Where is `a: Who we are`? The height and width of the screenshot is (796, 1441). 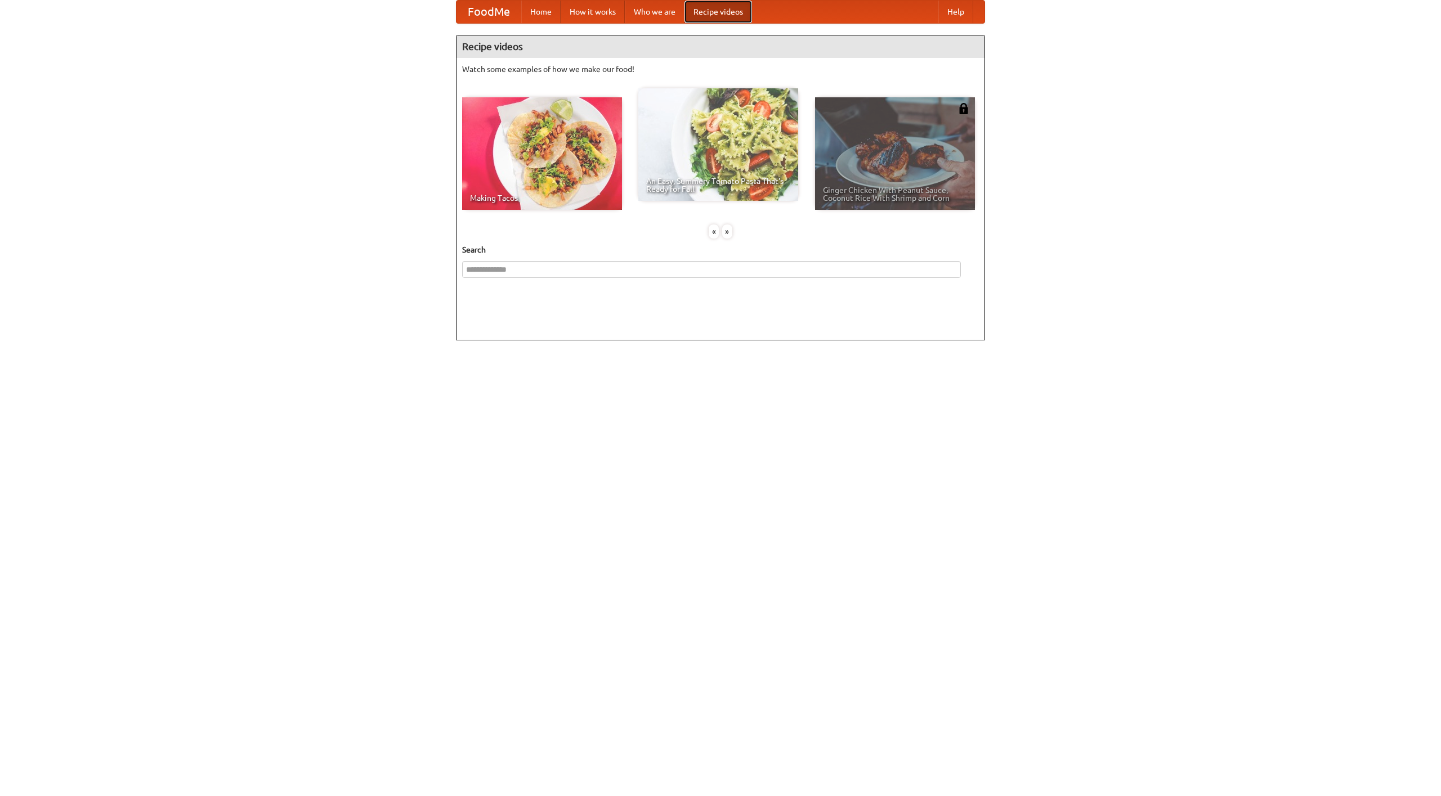
a: Who we are is located at coordinates (655, 12).